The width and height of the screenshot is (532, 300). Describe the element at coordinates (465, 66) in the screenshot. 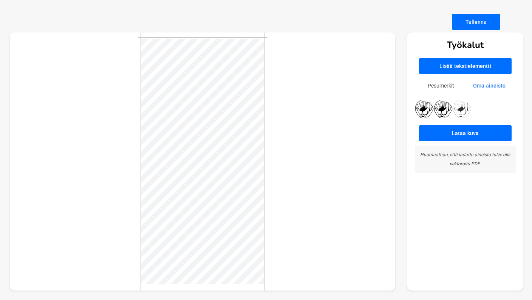

I see `button: Lisää tekstielementti` at that location.